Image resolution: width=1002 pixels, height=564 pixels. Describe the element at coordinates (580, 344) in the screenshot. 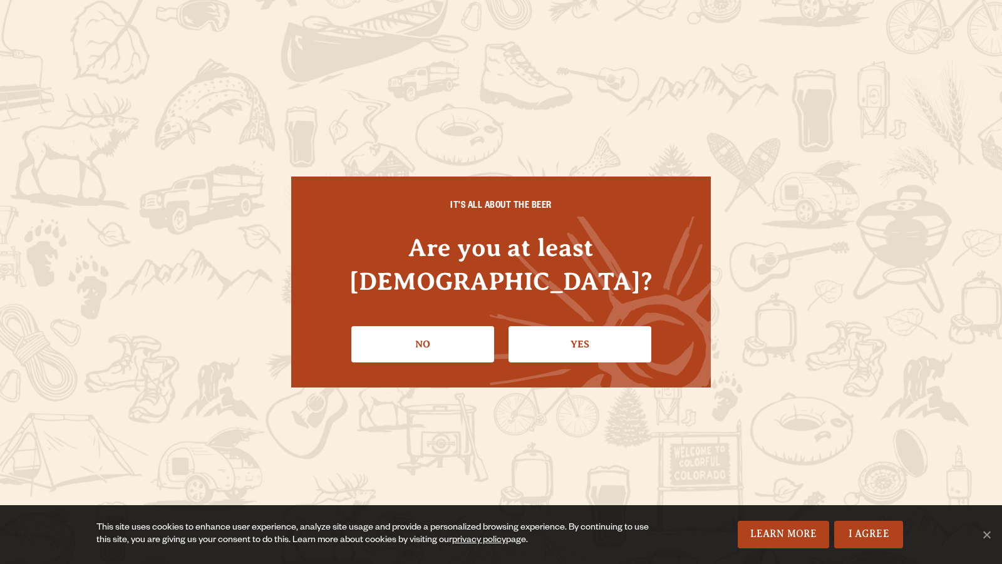

I see `a: Confirm I'm 21 or older` at that location.